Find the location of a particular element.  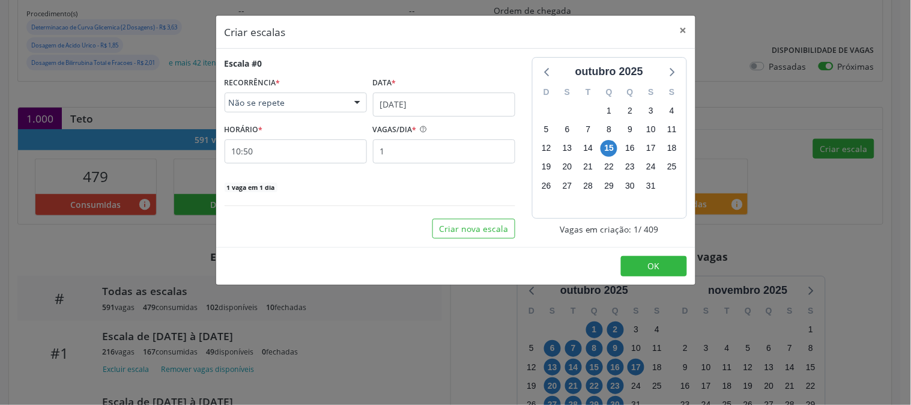

span: sexta-feira, 10 de outubro de 2025 is located at coordinates (651, 130).